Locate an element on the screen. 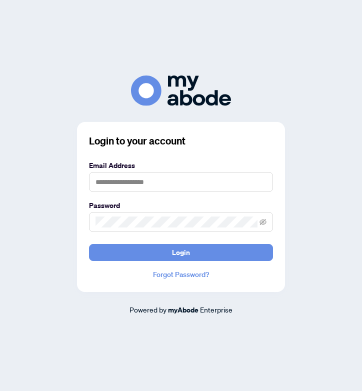  span: eye-invisible is located at coordinates (263, 222).